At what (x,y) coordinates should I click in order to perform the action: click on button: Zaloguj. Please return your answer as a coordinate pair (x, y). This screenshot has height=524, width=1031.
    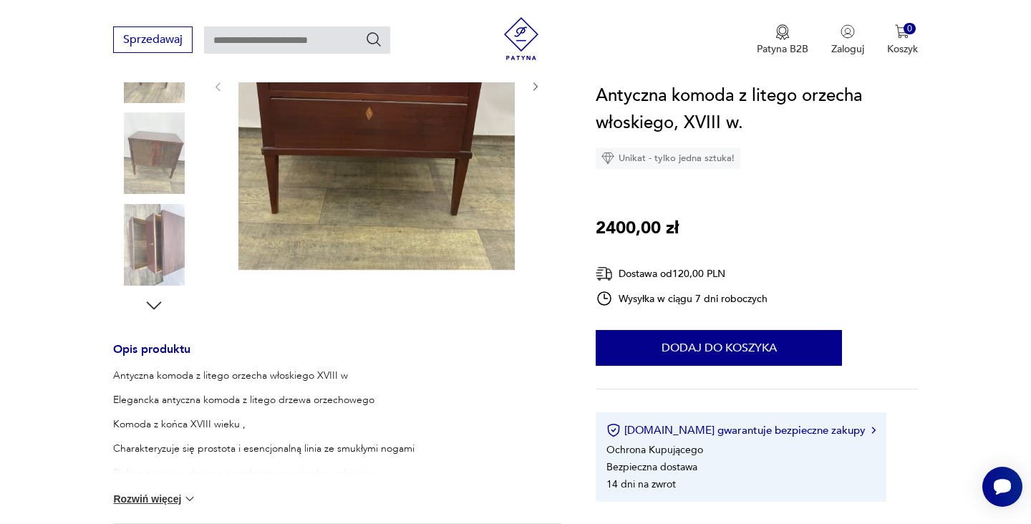
    Looking at the image, I should click on (848, 40).